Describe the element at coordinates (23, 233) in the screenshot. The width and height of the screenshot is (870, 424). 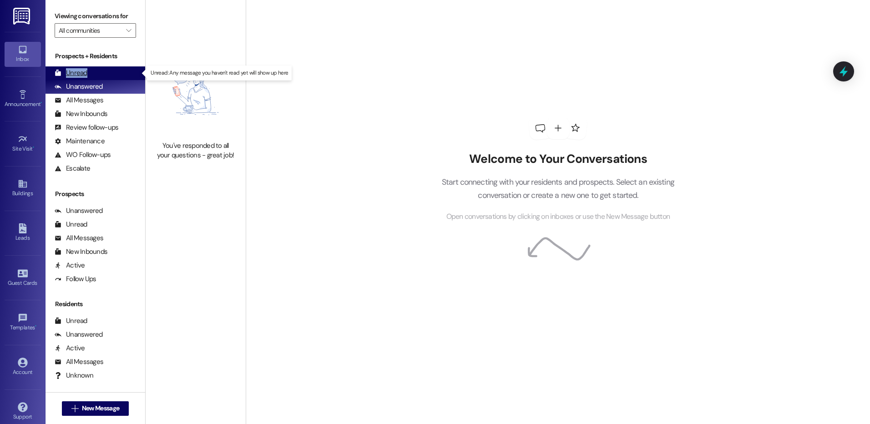
I see `a: Leads` at that location.